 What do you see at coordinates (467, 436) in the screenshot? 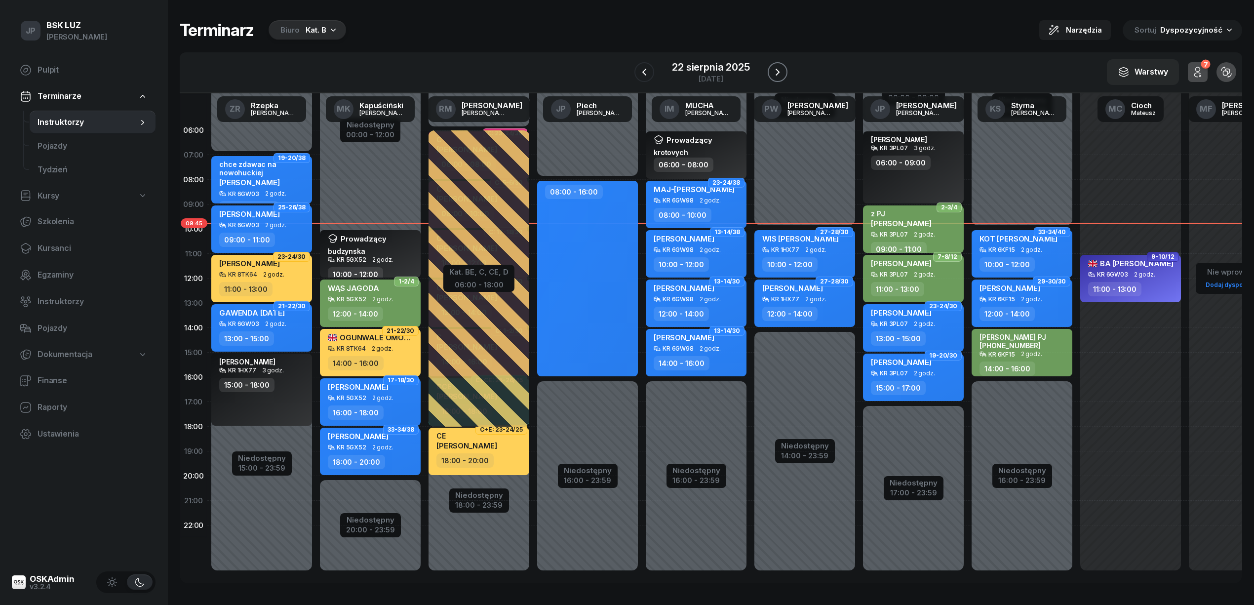
I see `div: CE` at bounding box center [467, 436].